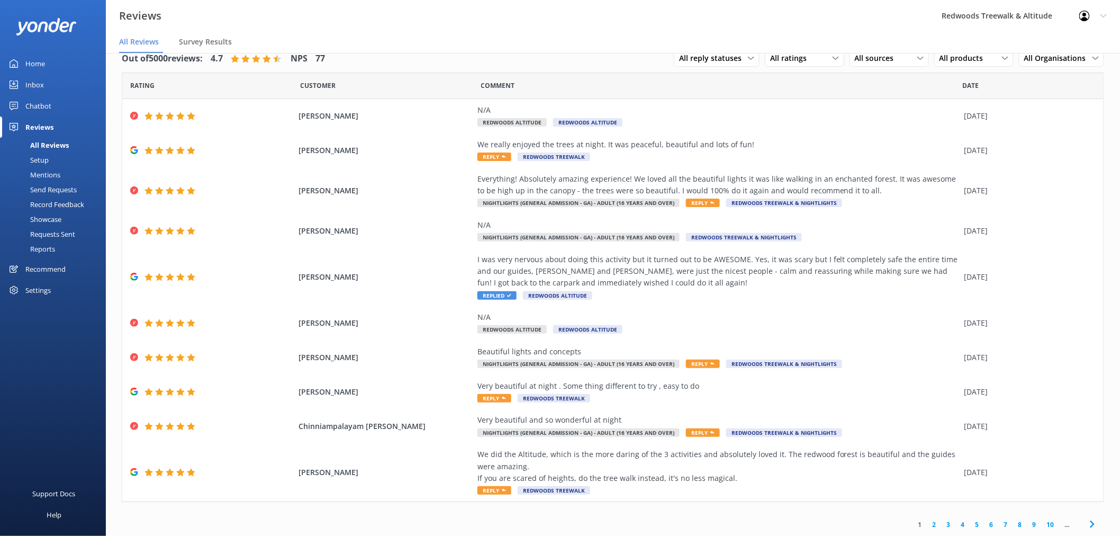  I want to click on span: All ratings, so click(791, 58).